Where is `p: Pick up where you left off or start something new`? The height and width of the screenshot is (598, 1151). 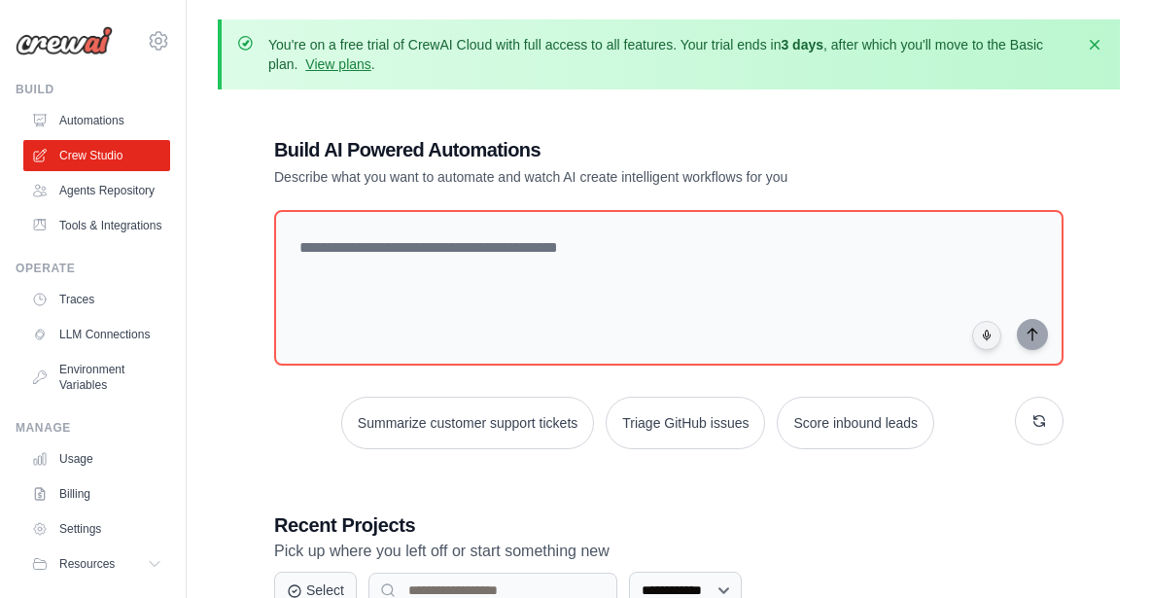 p: Pick up where you left off or start something new is located at coordinates (669, 551).